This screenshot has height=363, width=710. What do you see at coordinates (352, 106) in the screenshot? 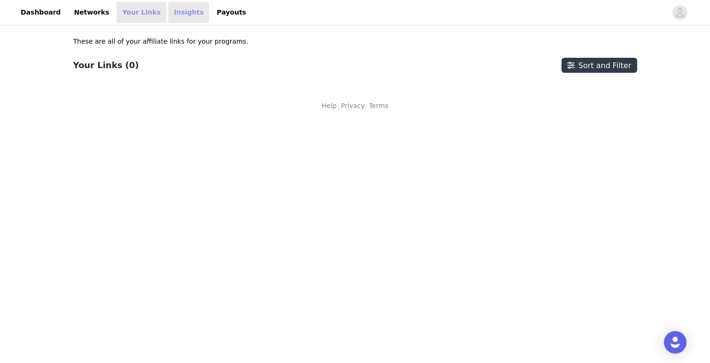
I see `a: Privacy` at bounding box center [352, 106].